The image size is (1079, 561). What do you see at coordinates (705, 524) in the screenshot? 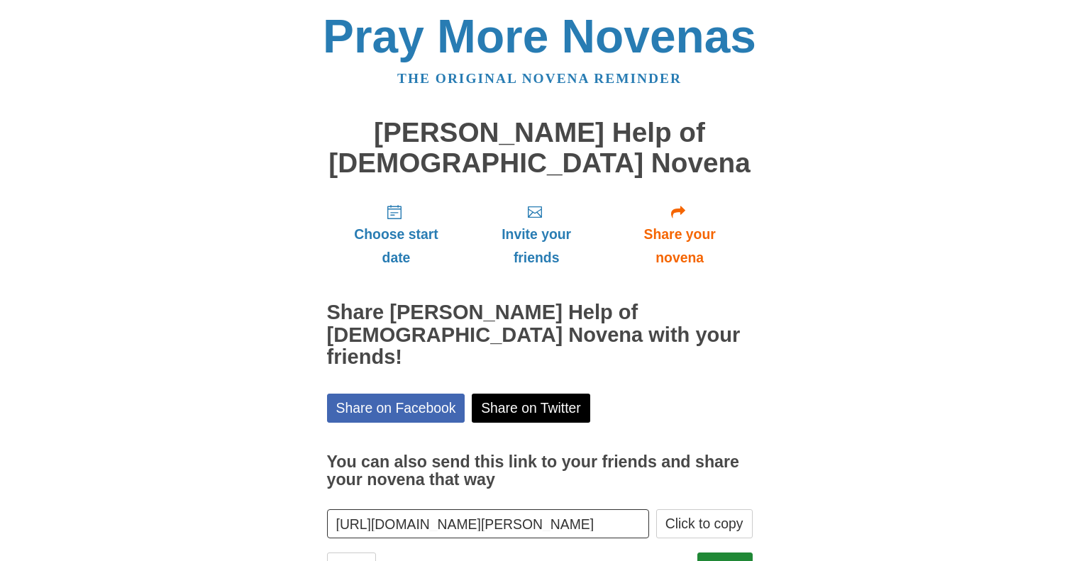
I see `button: Click to copy` at bounding box center [705, 524].